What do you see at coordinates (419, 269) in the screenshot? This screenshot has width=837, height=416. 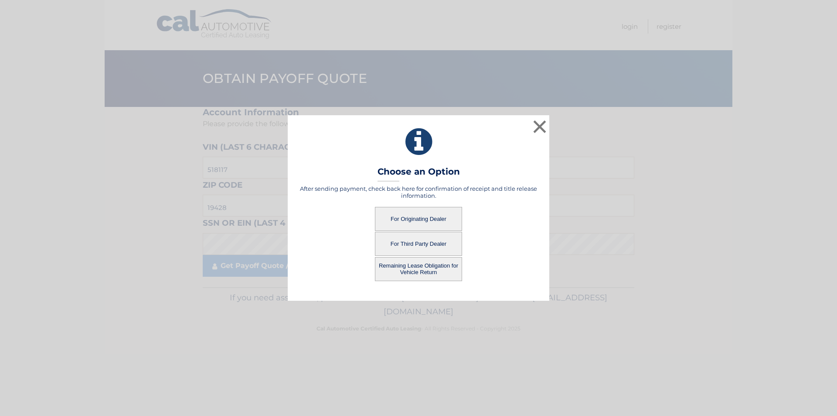 I see `button: Remaining Lease Obligation for Vehicle Return` at bounding box center [419, 269].